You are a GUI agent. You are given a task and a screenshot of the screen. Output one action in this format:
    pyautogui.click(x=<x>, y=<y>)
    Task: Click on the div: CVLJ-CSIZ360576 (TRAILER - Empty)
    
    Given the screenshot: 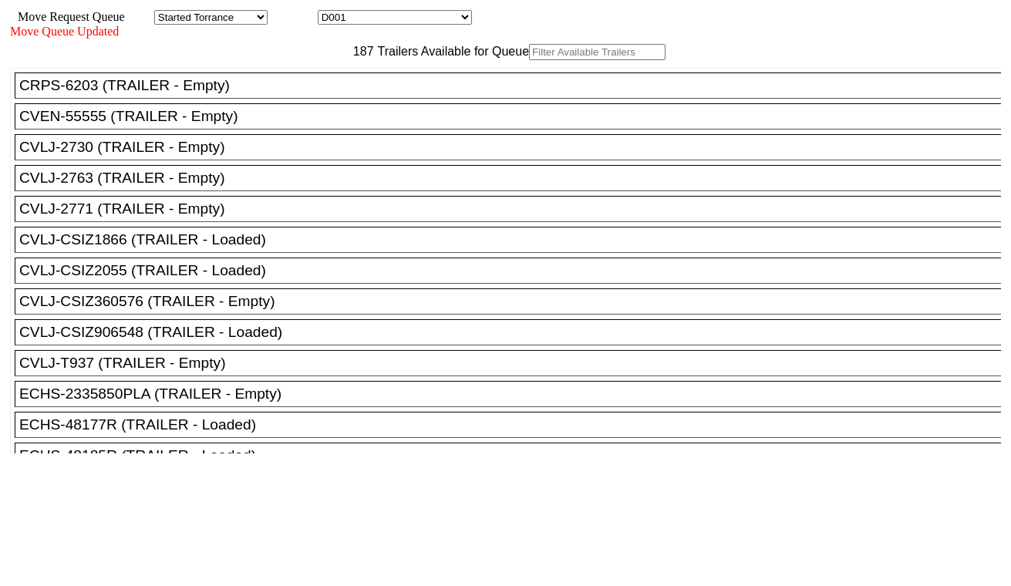 What is the action you would take?
    pyautogui.click(x=514, y=301)
    